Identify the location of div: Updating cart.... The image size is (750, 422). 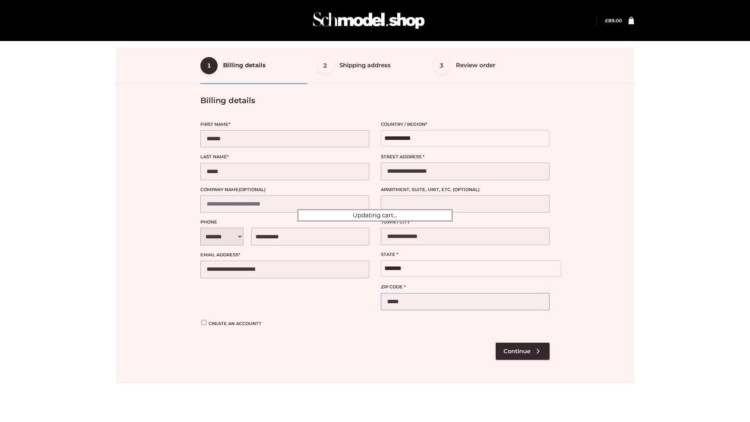
(375, 215).